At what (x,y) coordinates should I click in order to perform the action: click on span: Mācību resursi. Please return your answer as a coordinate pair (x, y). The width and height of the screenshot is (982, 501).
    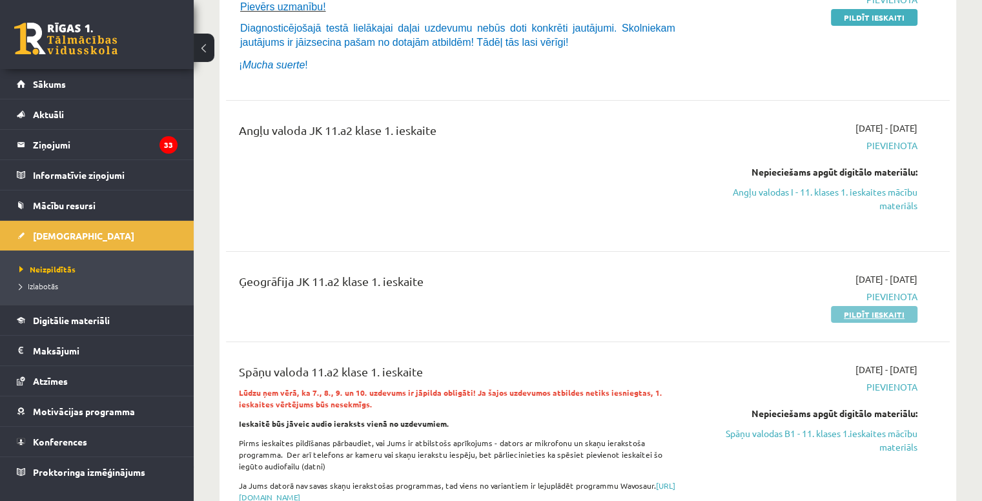
    Looking at the image, I should click on (64, 205).